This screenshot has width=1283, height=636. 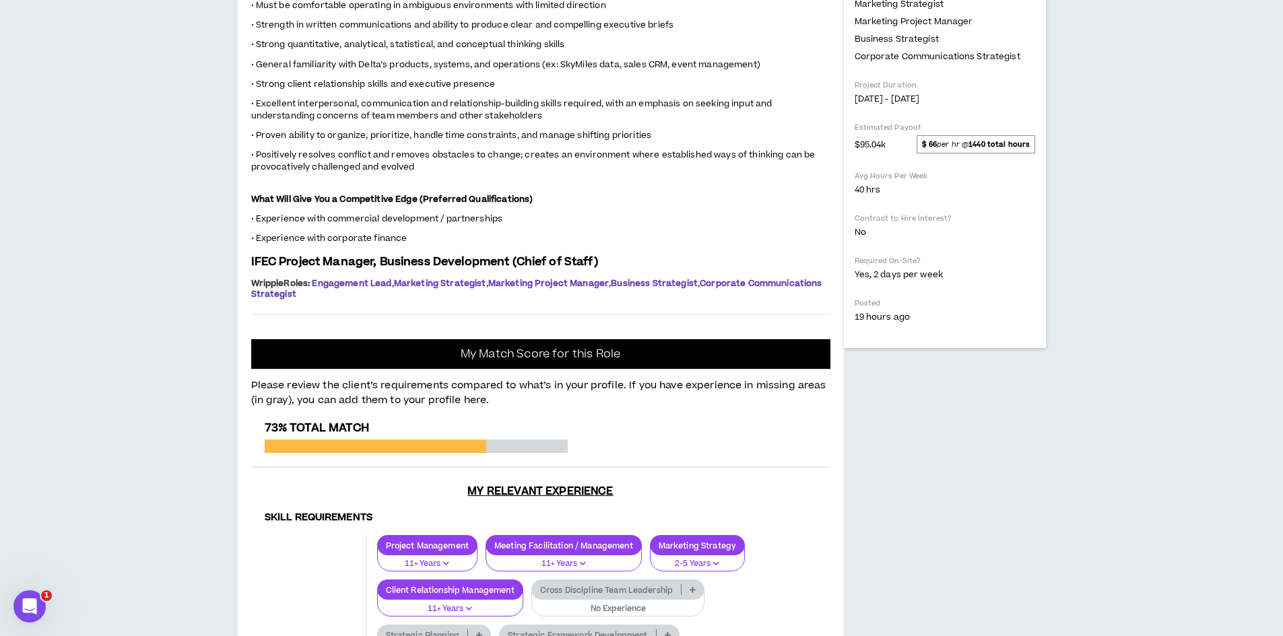 I want to click on span: per hr @, so click(x=975, y=144).